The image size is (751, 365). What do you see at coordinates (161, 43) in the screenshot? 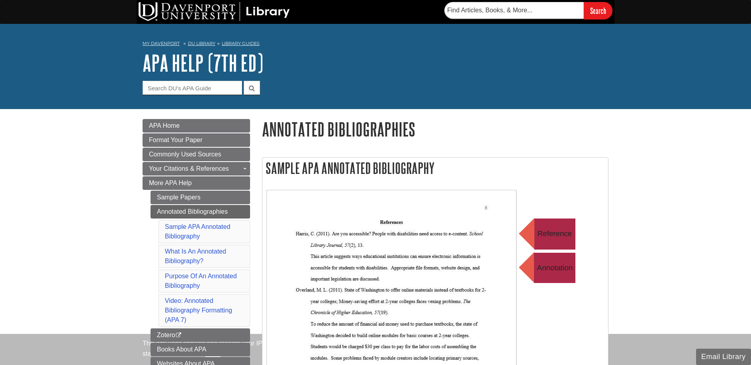
I see `a: My Davenport` at bounding box center [161, 43].